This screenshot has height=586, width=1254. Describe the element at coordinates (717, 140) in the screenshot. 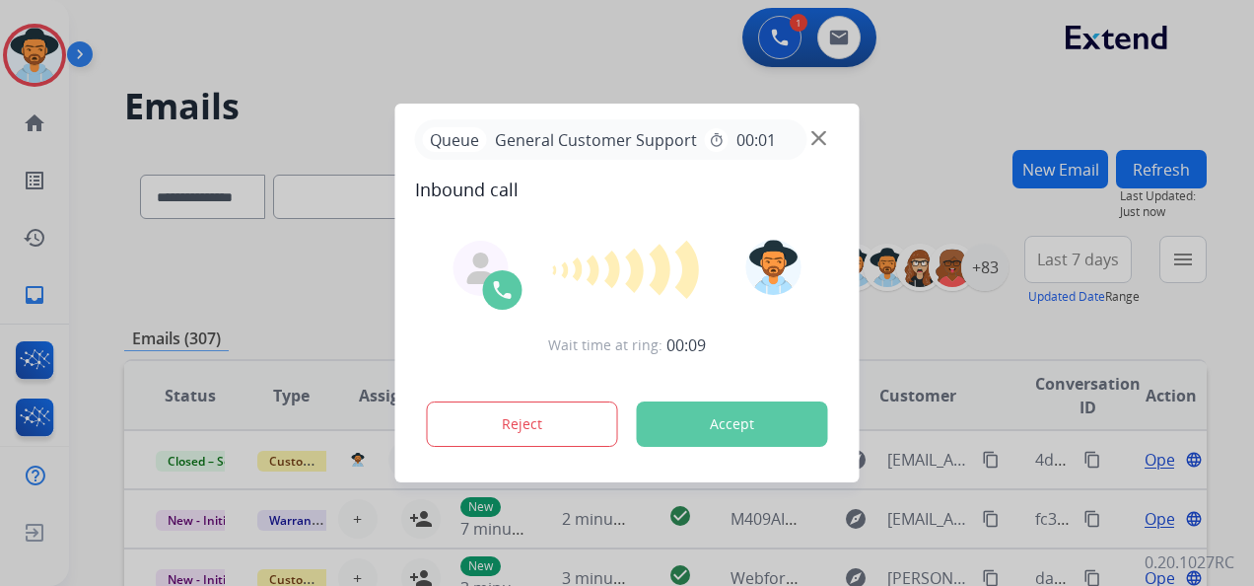

I see `mat-icon: timer` at that location.